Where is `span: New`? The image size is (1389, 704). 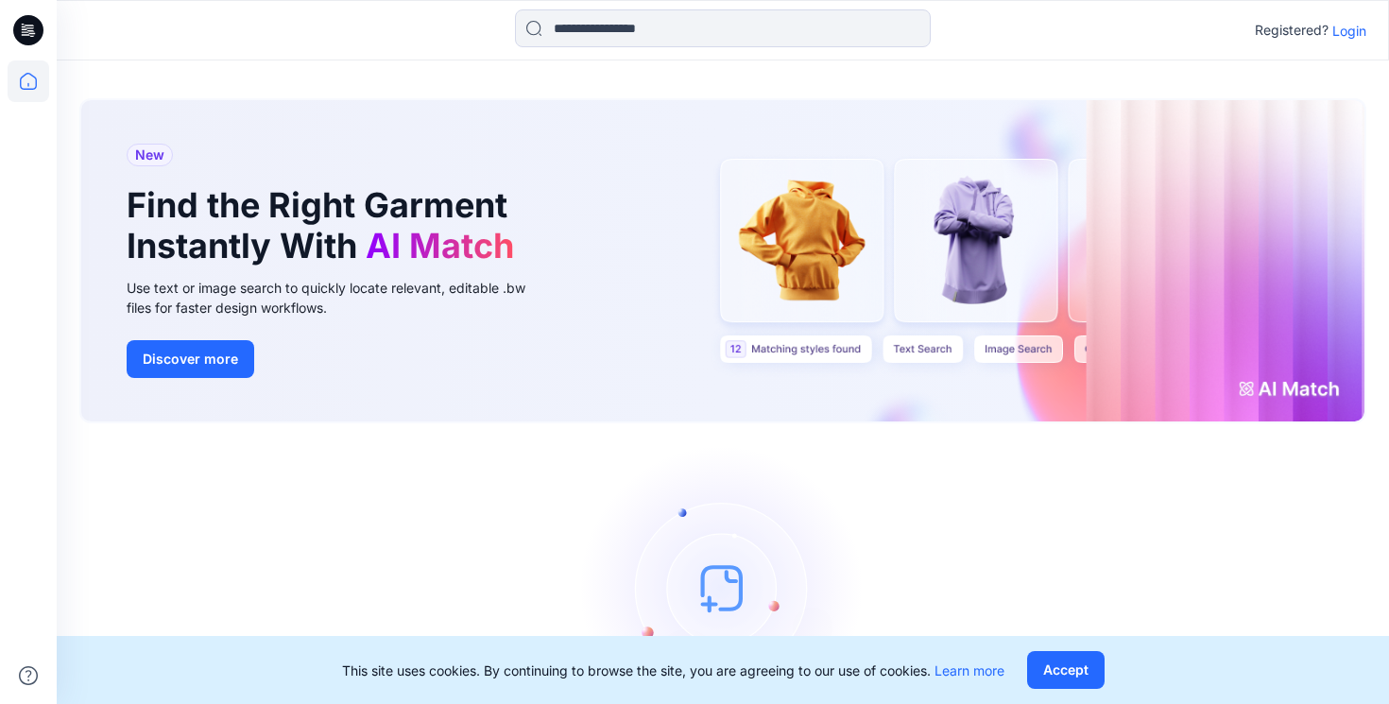 span: New is located at coordinates (149, 155).